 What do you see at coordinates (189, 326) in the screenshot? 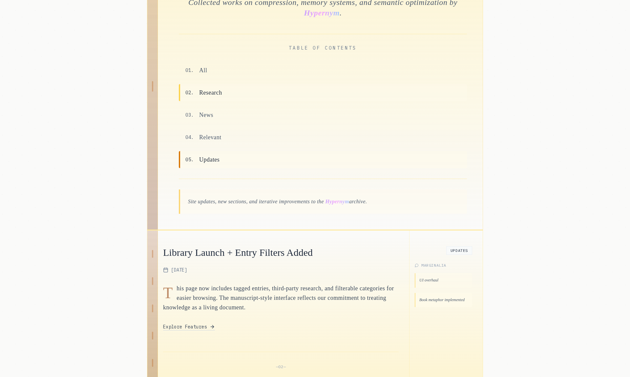
I see `a: Explore Features` at bounding box center [189, 326].